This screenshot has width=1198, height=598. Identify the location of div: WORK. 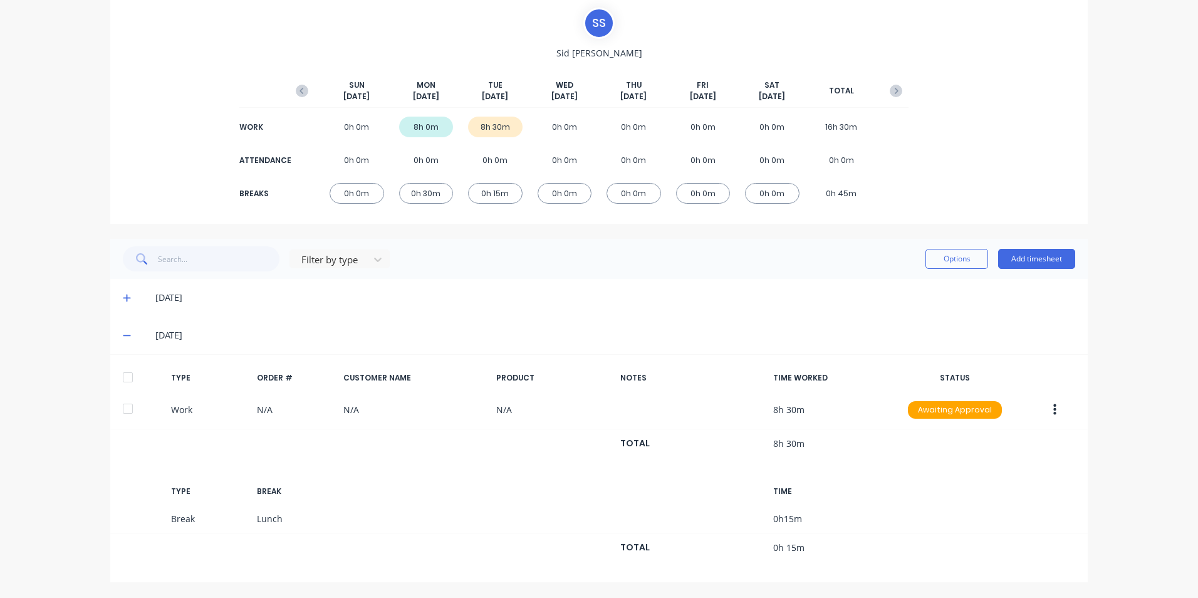
(264, 127).